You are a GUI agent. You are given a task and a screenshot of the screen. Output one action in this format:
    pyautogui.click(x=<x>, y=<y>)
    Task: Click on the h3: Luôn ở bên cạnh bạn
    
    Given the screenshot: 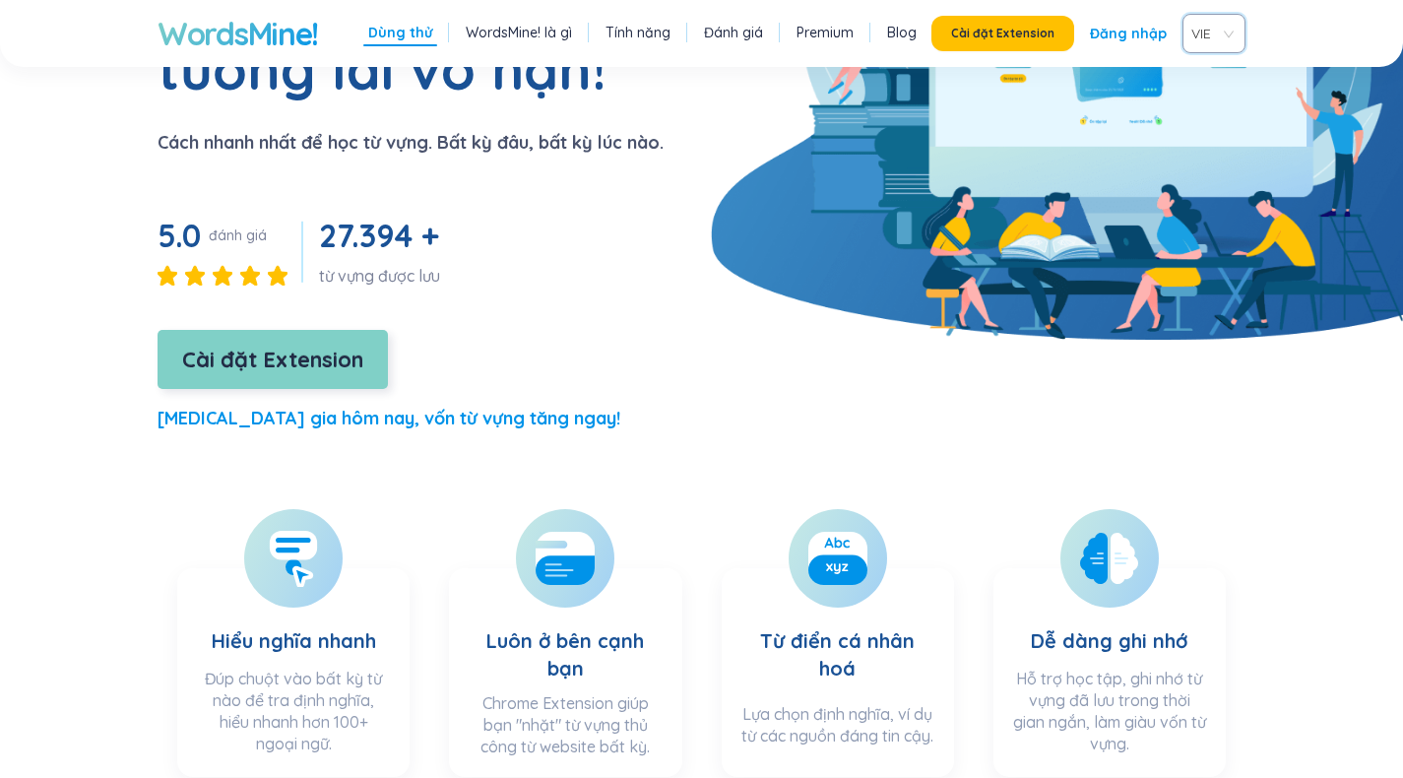 What is the action you would take?
    pyautogui.click(x=565, y=635)
    